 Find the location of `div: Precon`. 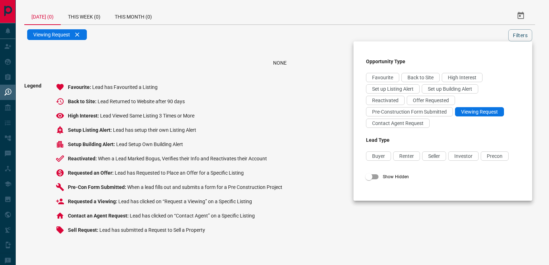

div: Precon is located at coordinates (494, 156).